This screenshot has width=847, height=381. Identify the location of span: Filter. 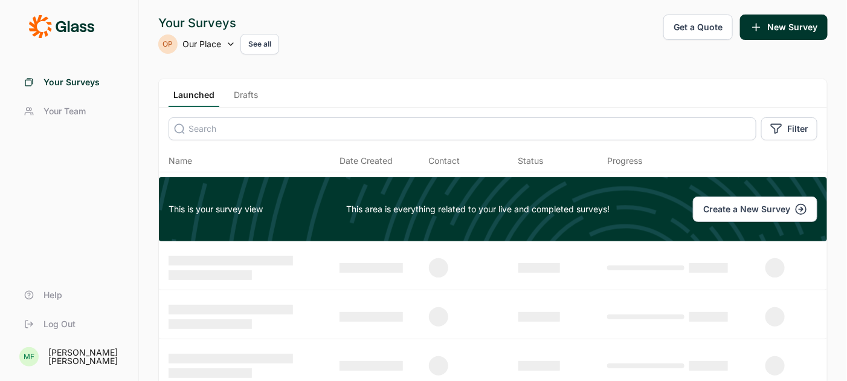
(798, 129).